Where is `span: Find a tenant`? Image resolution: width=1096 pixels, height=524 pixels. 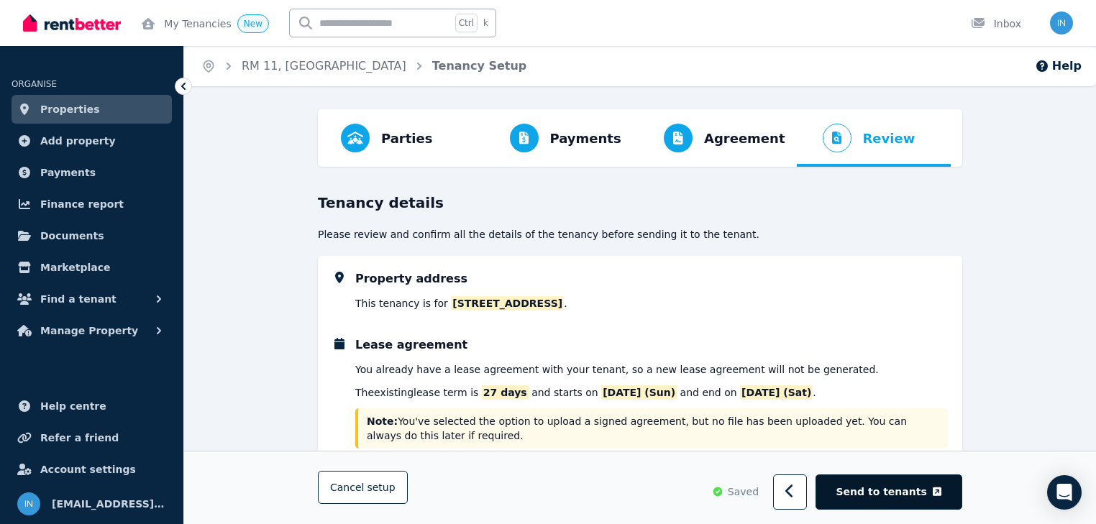 span: Find a tenant is located at coordinates (78, 299).